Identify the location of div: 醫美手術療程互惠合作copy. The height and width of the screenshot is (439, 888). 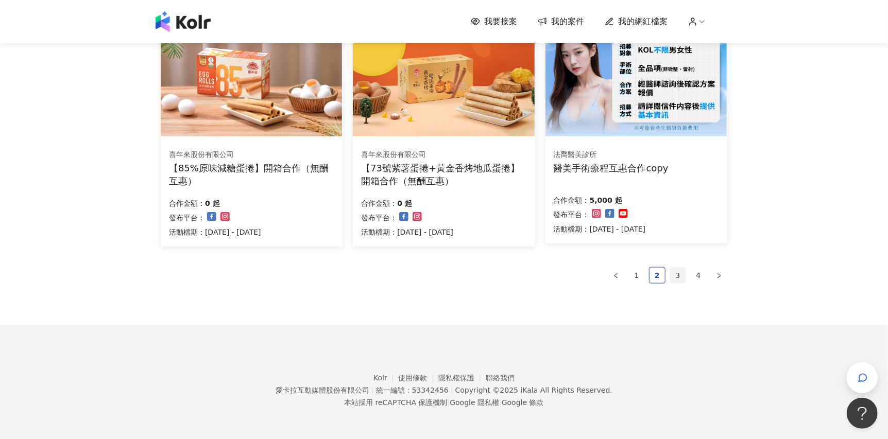
(611, 168).